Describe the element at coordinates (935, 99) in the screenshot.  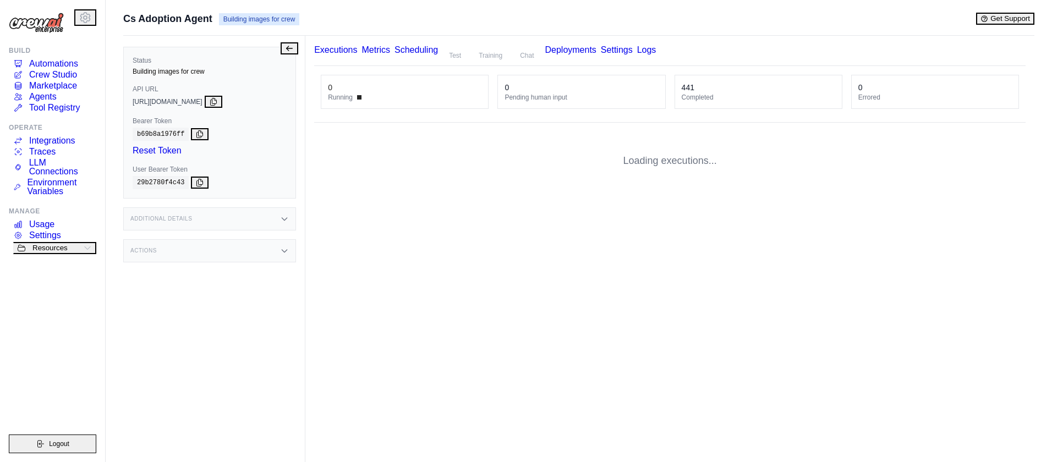
I see `dt: Errored` at that location.